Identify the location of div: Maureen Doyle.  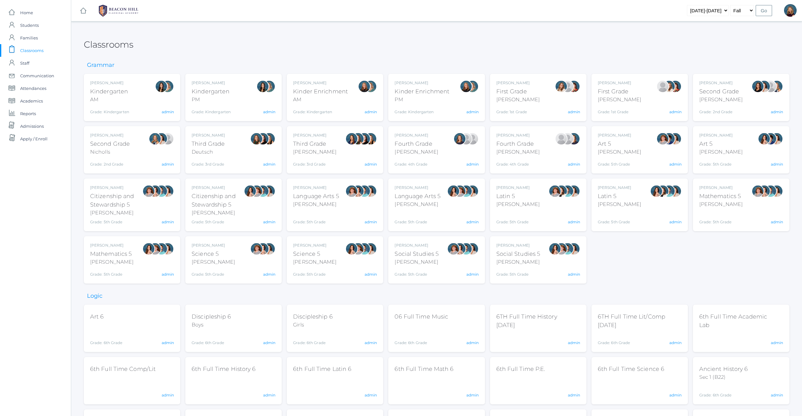
(473, 86).